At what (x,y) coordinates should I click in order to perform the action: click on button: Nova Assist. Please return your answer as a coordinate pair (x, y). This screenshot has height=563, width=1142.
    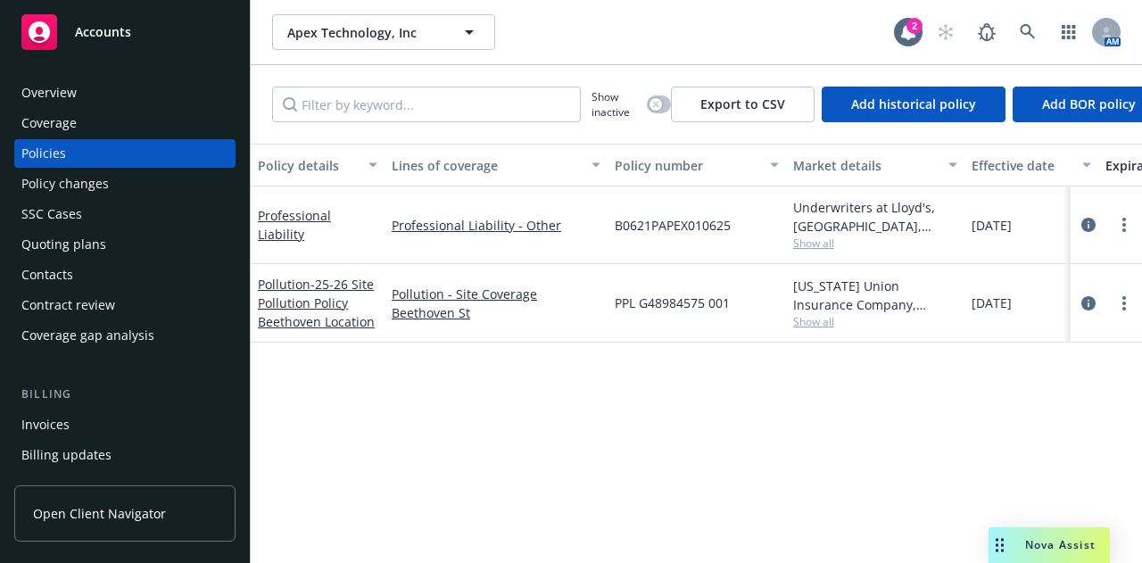
    Looking at the image, I should click on (1049, 545).